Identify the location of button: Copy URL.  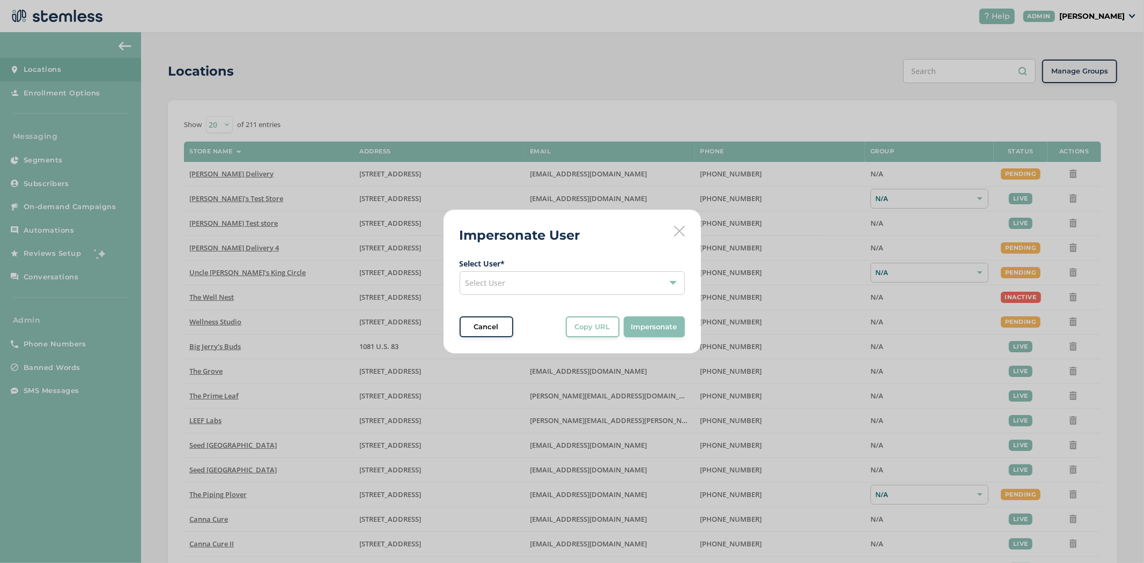
(593, 327).